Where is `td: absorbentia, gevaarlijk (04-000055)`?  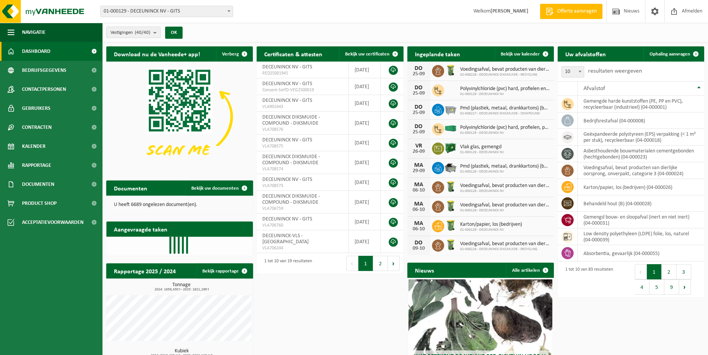 td: absorbentia, gevaarlijk (04-000055) is located at coordinates (641, 253).